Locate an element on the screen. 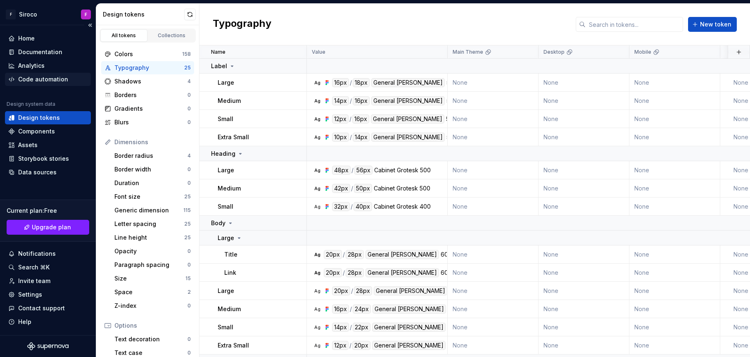  a: Z-index0 is located at coordinates (152, 305).